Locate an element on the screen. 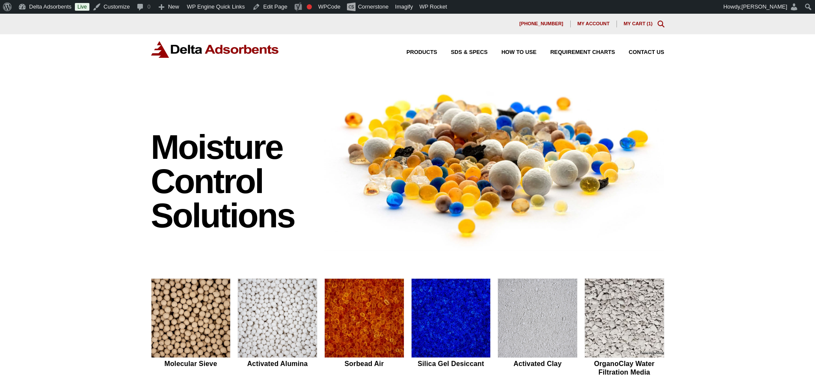 This screenshot has width=815, height=390. a: How to Use is located at coordinates (512, 52).